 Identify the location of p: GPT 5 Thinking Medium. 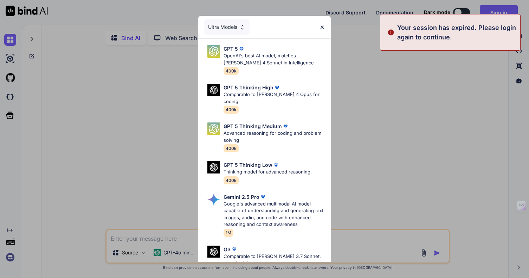
(253, 126).